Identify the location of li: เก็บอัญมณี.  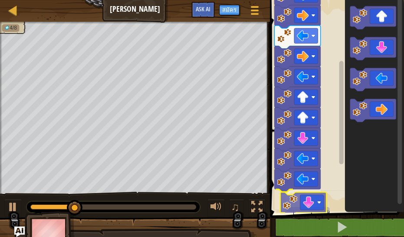
(10, 28).